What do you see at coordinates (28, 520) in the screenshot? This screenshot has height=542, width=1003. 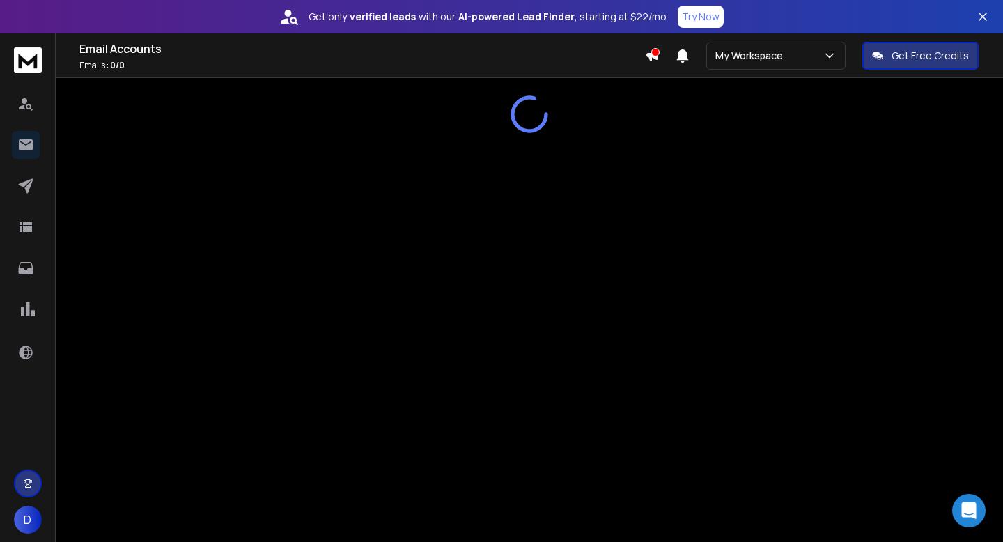 I see `span: D` at bounding box center [28, 520].